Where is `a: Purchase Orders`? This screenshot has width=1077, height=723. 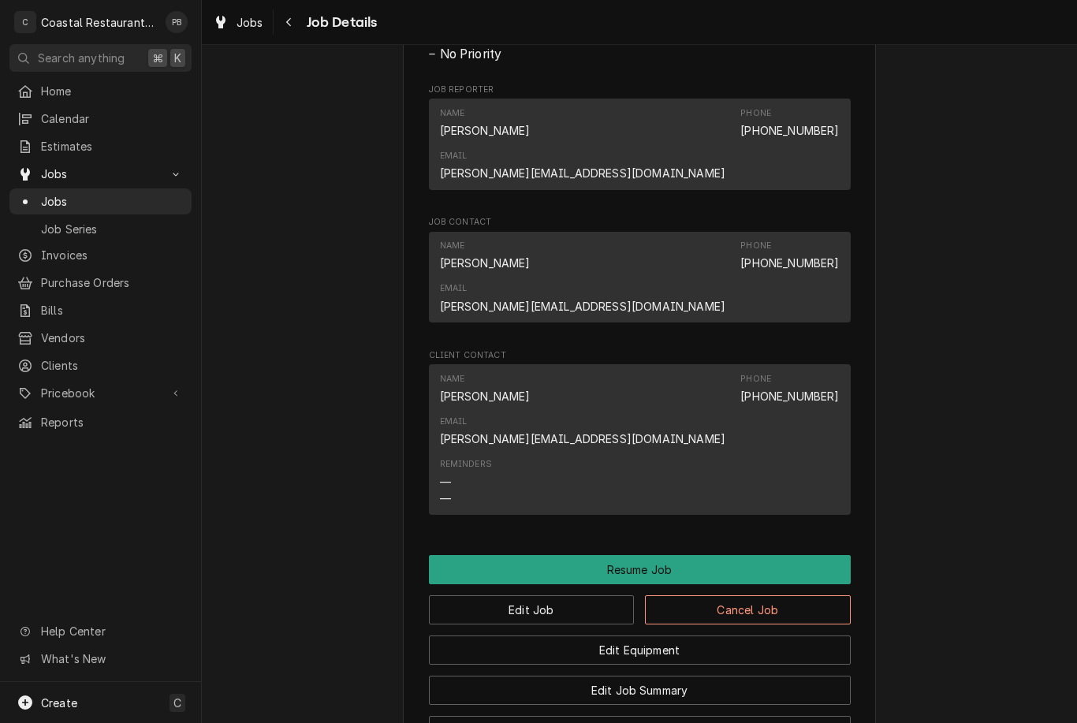
a: Purchase Orders is located at coordinates (100, 282).